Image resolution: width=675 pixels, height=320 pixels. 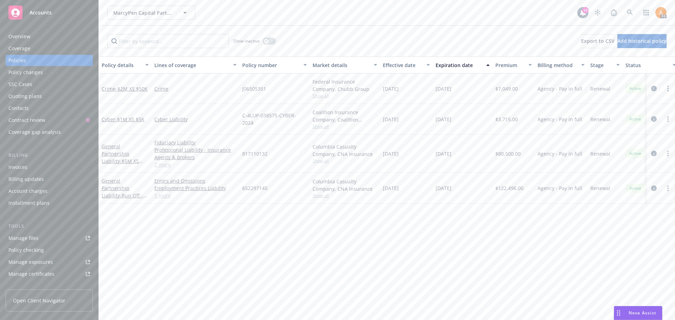 What do you see at coordinates (642, 41) in the screenshot?
I see `span: Add historical policy` at bounding box center [642, 41].